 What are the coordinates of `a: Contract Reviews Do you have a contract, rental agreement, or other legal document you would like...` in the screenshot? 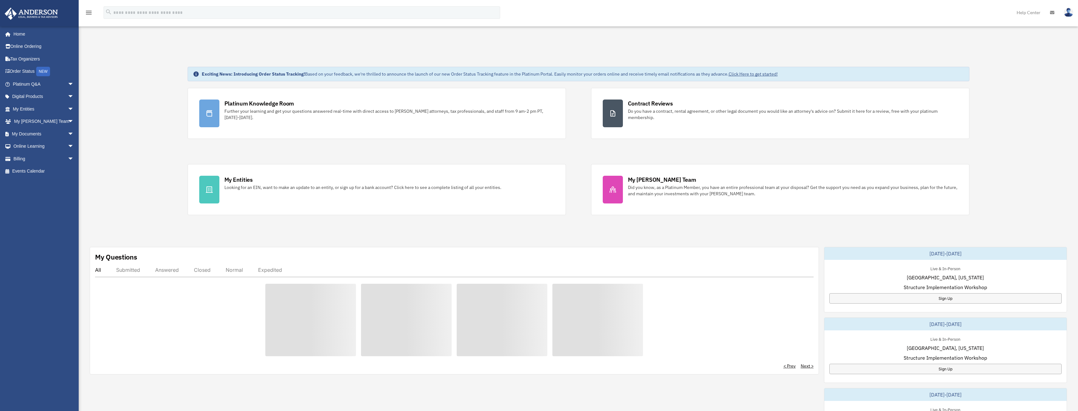 It's located at (781, 113).